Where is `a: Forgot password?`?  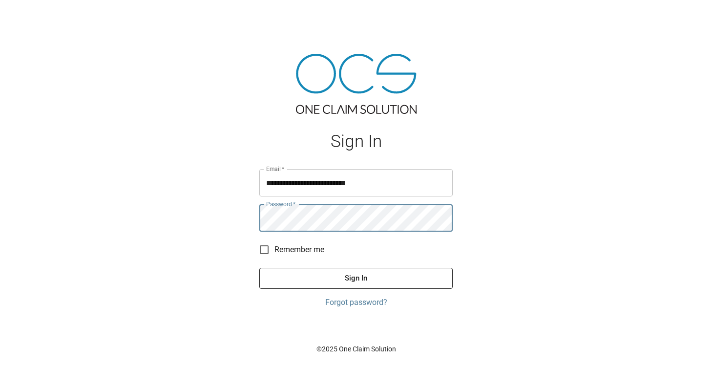
a: Forgot password? is located at coordinates (356, 302).